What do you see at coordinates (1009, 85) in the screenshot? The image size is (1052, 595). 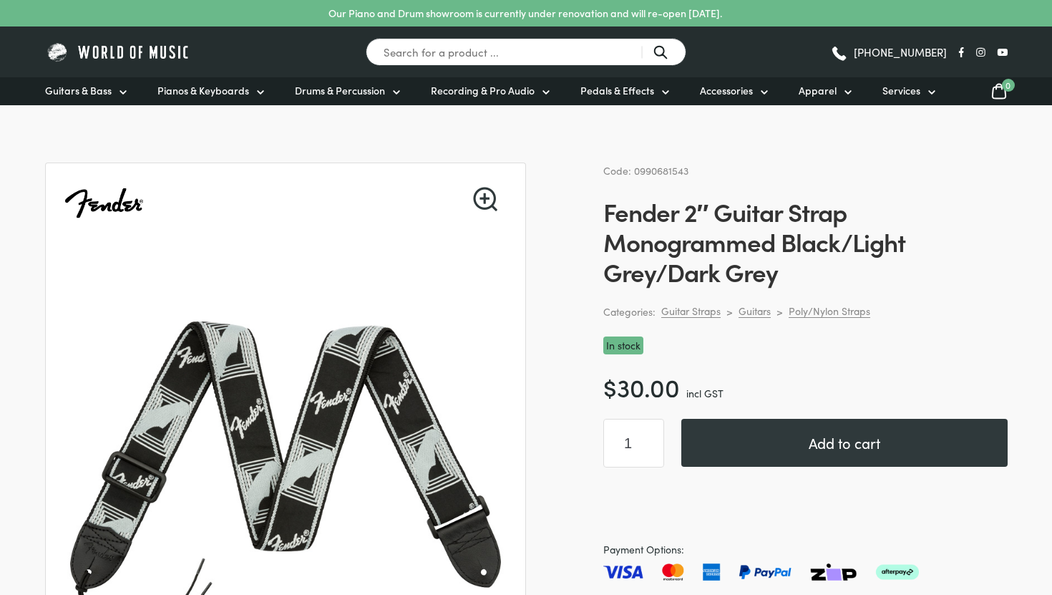 I see `span: 0` at bounding box center [1009, 85].